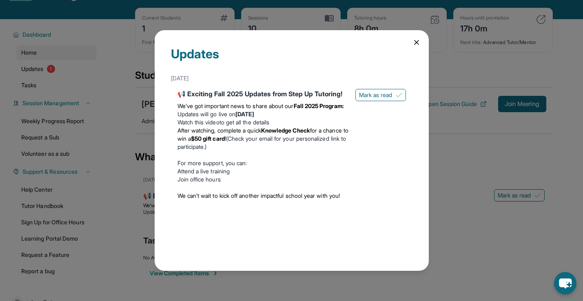 The image size is (583, 301). What do you see at coordinates (376, 95) in the screenshot?
I see `span: Mark as read` at bounding box center [376, 95].